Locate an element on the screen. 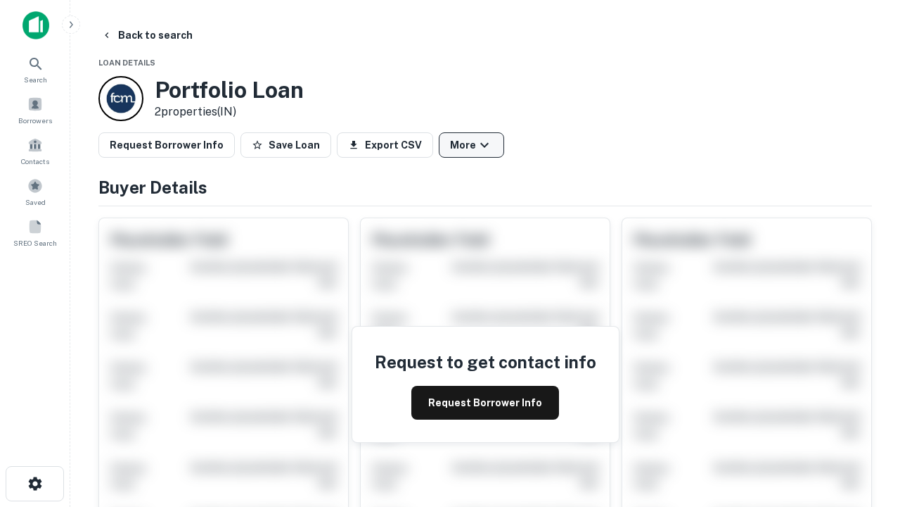  a: Saved is located at coordinates (35, 191).